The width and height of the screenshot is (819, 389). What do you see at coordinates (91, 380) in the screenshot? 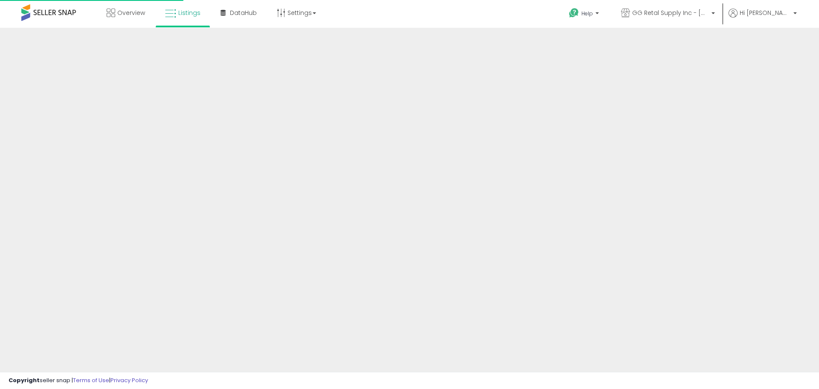
I see `a: Terms of Use` at bounding box center [91, 380].